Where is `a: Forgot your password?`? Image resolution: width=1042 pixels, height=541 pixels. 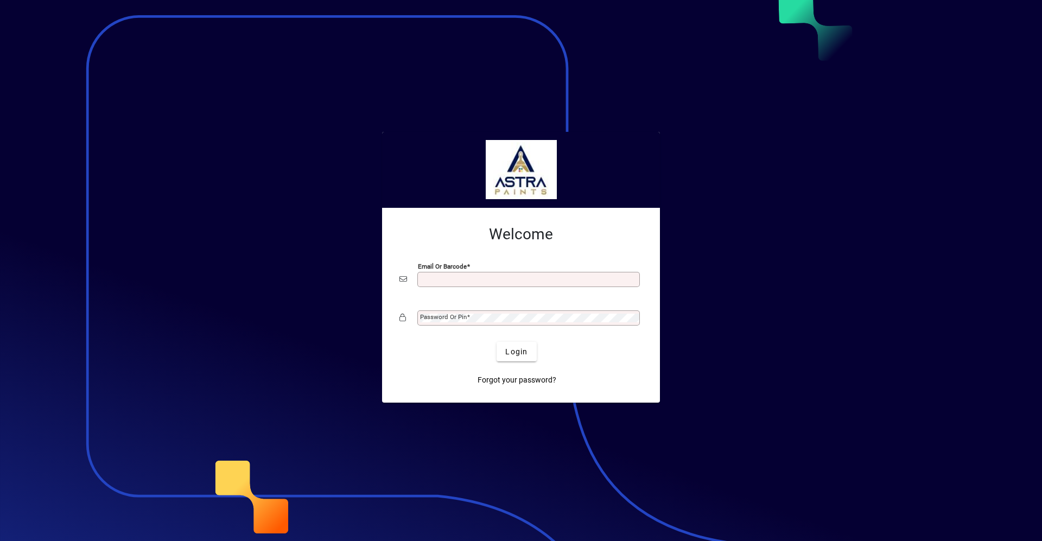 a: Forgot your password? is located at coordinates (516, 380).